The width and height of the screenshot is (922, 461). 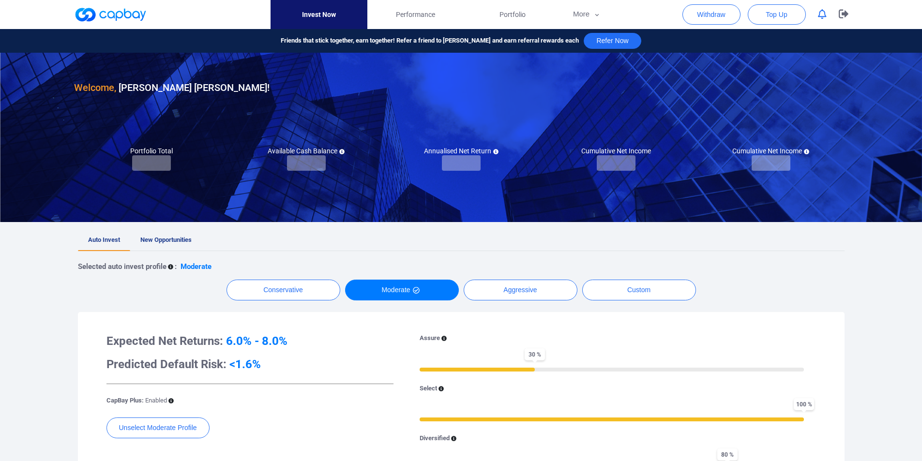 What do you see at coordinates (250, 364) in the screenshot?
I see `h3: Predicted Default Risk:` at bounding box center [250, 364].